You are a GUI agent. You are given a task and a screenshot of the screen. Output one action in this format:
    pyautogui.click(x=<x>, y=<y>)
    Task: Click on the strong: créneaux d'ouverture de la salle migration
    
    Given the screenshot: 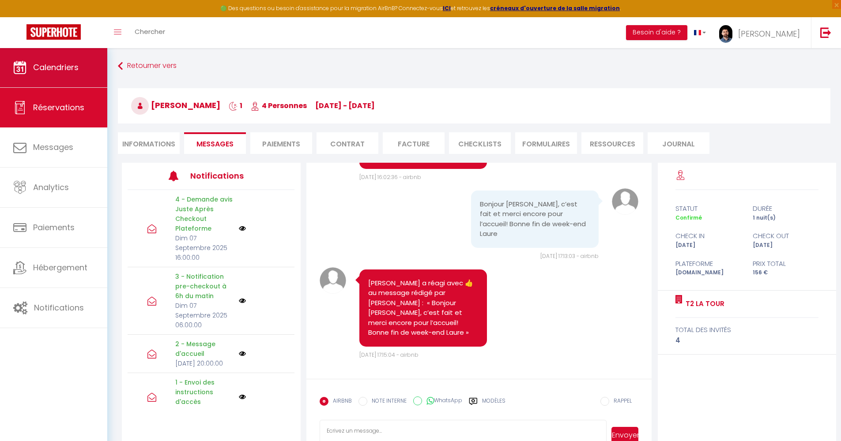 What is the action you would take?
    pyautogui.click(x=555, y=8)
    